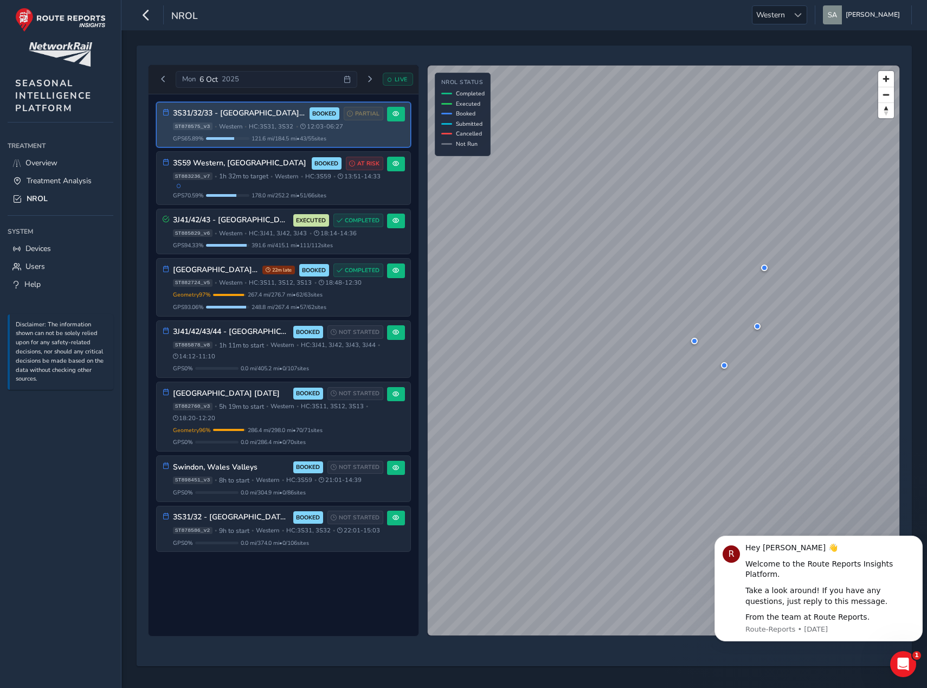  Describe the element at coordinates (917, 656) in the screenshot. I see `span: 1` at that location.